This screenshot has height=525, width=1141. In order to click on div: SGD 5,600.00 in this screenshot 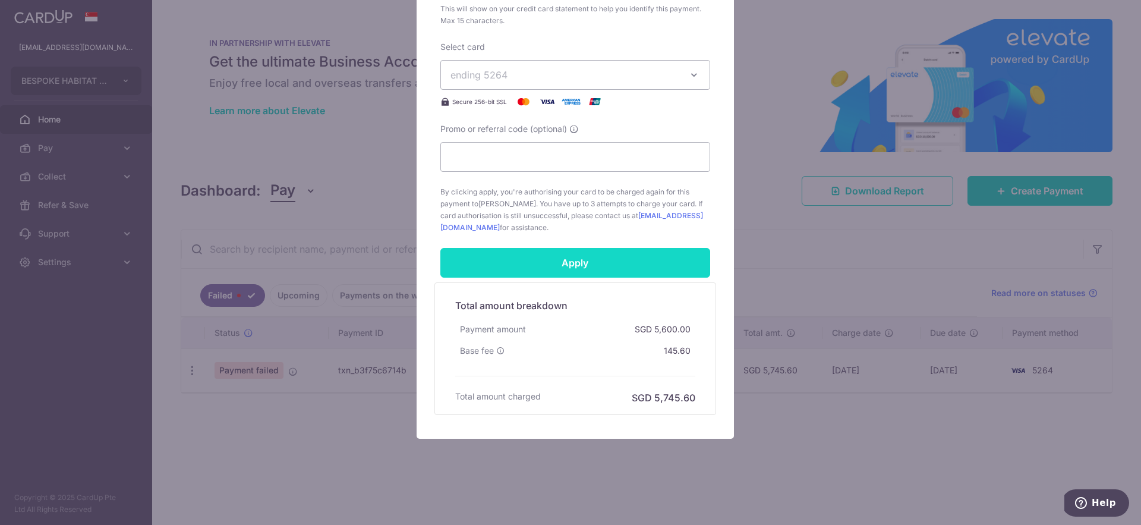, I will do `click(663, 329)`.